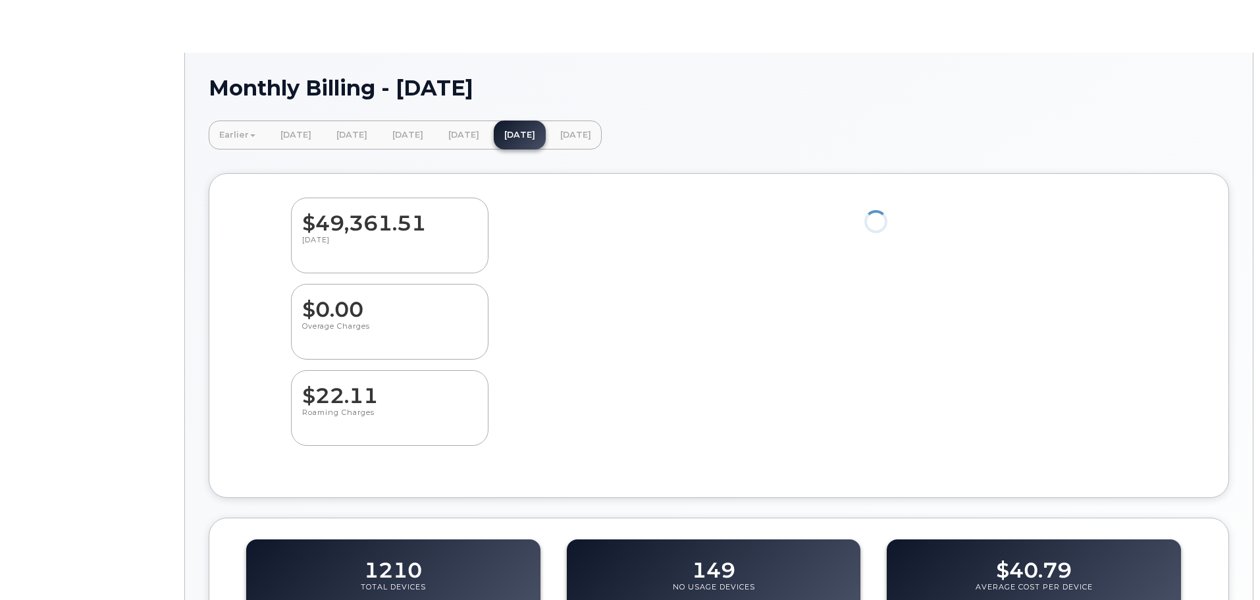 This screenshot has height=600, width=1260. Describe the element at coordinates (393, 564) in the screenshot. I see `dd: 1210` at that location.